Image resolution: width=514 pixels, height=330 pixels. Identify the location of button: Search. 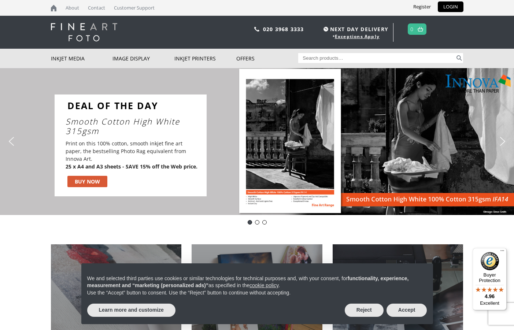
(459, 58).